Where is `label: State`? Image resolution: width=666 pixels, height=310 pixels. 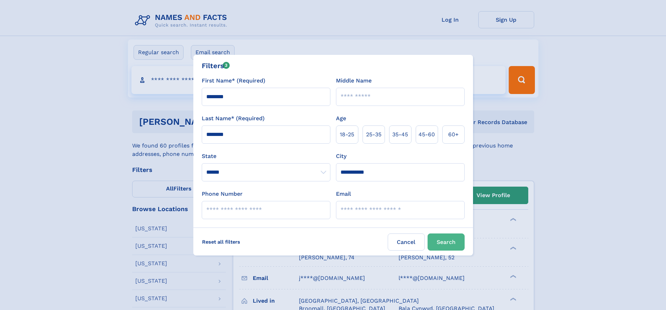 label: State is located at coordinates (266, 156).